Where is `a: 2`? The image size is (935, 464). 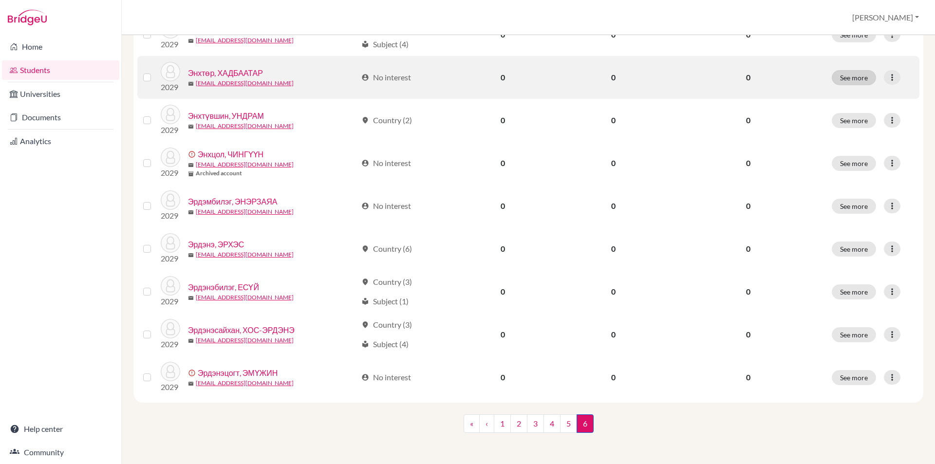
a: 2 is located at coordinates (518, 423).